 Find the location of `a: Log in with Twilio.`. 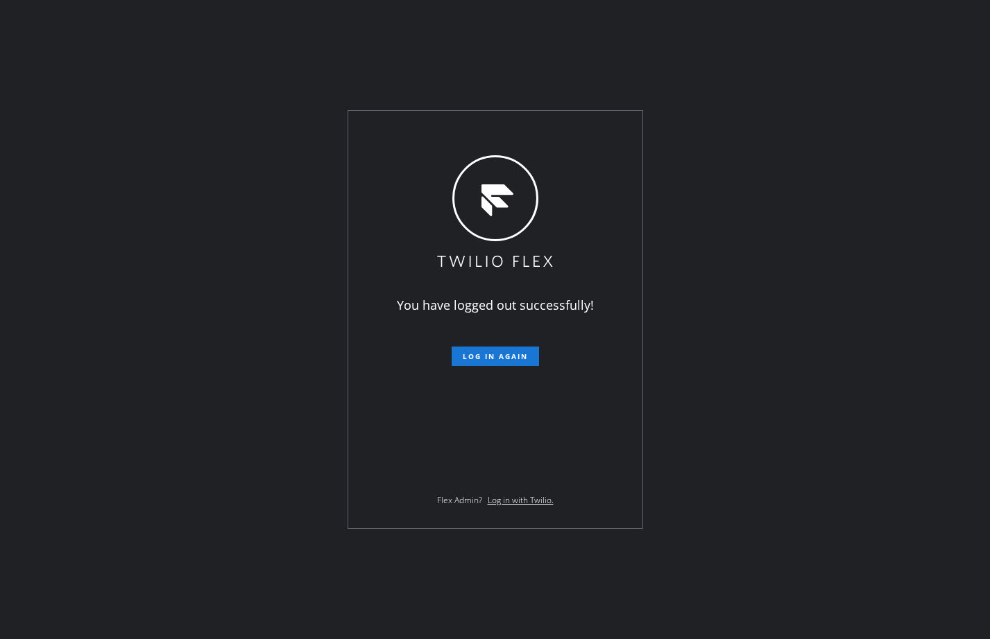

a: Log in with Twilio. is located at coordinates (520, 500).